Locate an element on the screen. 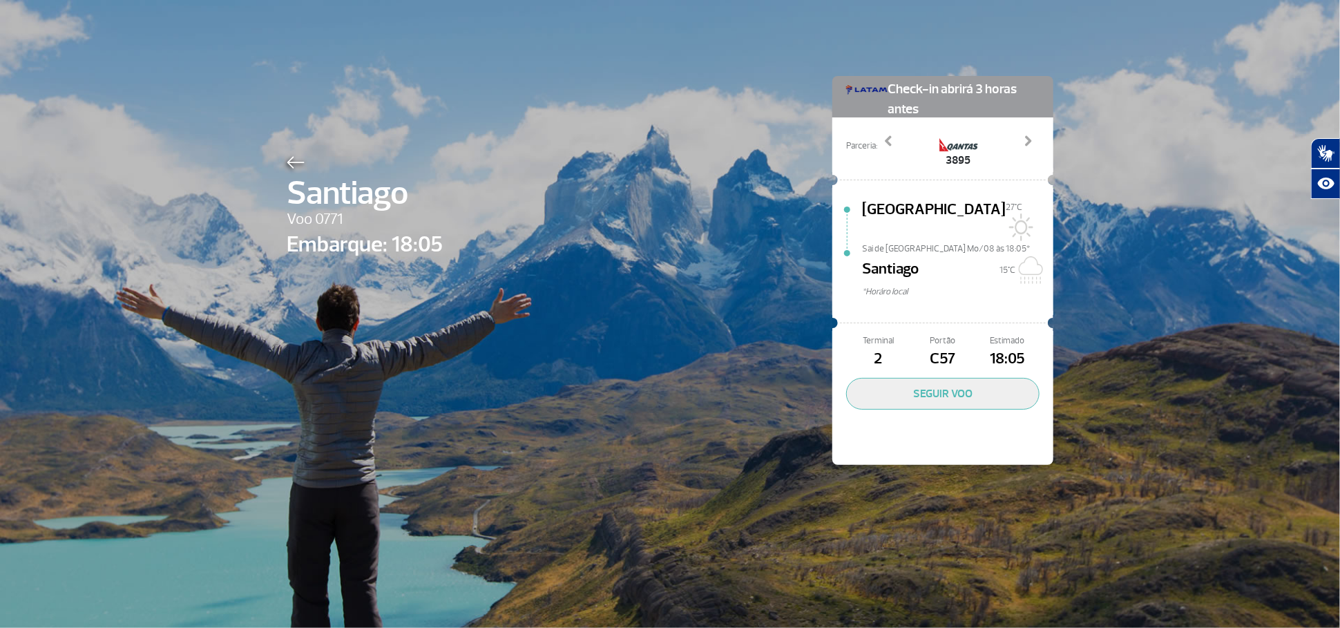 This screenshot has width=1340, height=628. span: Embarque: 18:05 is located at coordinates (365, 245).